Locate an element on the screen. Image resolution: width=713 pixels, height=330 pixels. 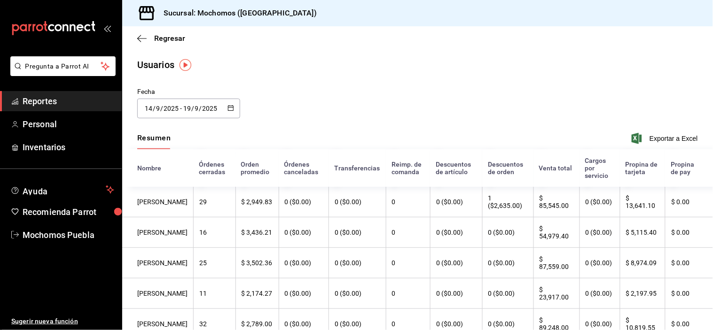
th: $ 2,949.83 is located at coordinates (257, 202).